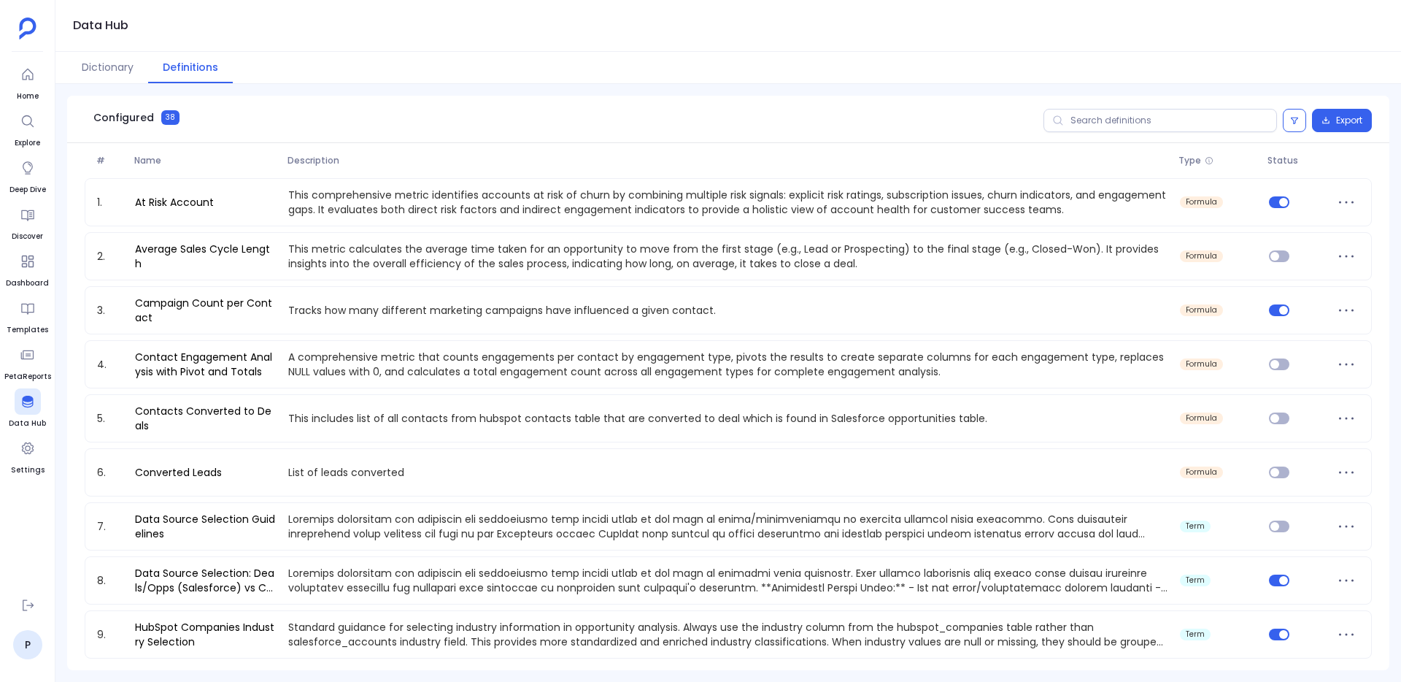 This screenshot has width=1401, height=682. What do you see at coordinates (1293, 161) in the screenshot?
I see `span: Status` at bounding box center [1293, 161].